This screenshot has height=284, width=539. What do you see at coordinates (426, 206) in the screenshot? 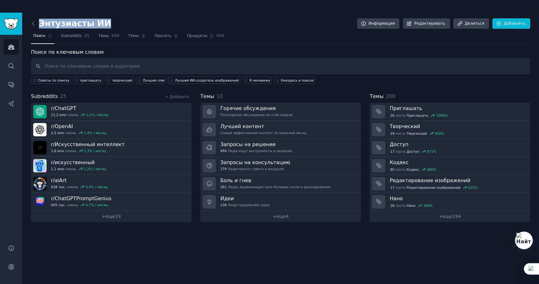
I see `font: 349` at bounding box center [426, 206].